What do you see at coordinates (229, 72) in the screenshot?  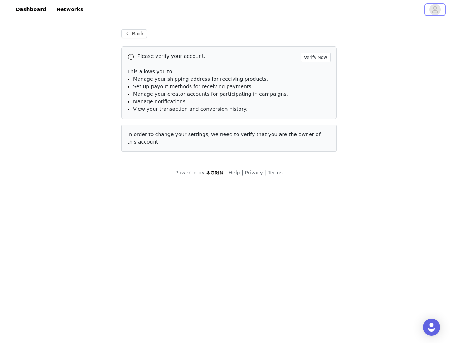 I see `p: This allows you to:` at bounding box center [229, 72].